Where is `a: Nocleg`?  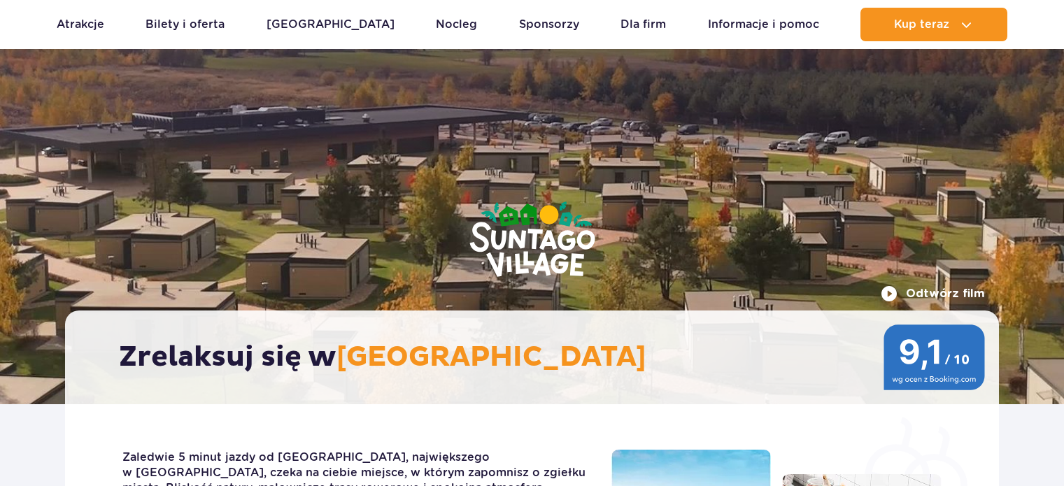
a: Nocleg is located at coordinates (456, 24).